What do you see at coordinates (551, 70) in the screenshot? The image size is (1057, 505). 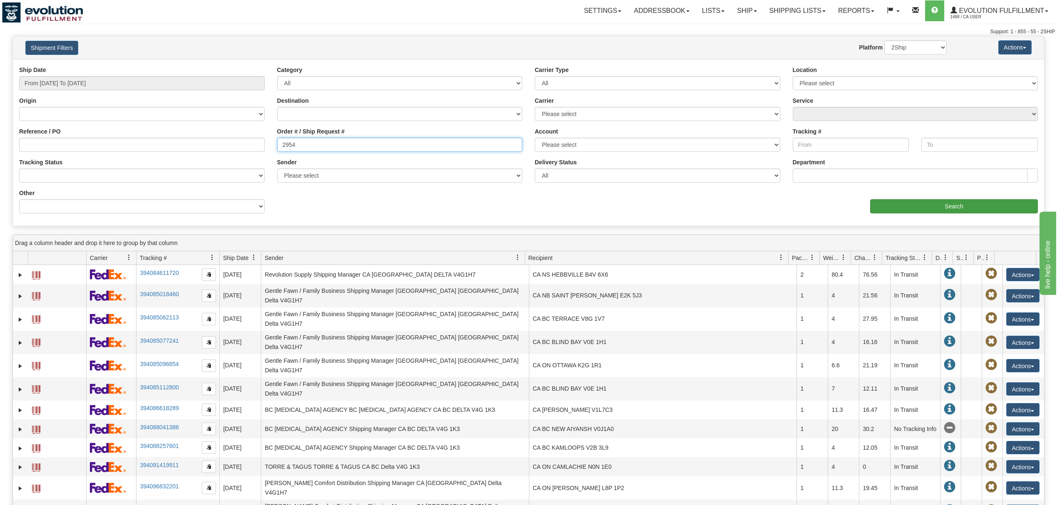 I see `label: Carrier Type` at bounding box center [551, 70].